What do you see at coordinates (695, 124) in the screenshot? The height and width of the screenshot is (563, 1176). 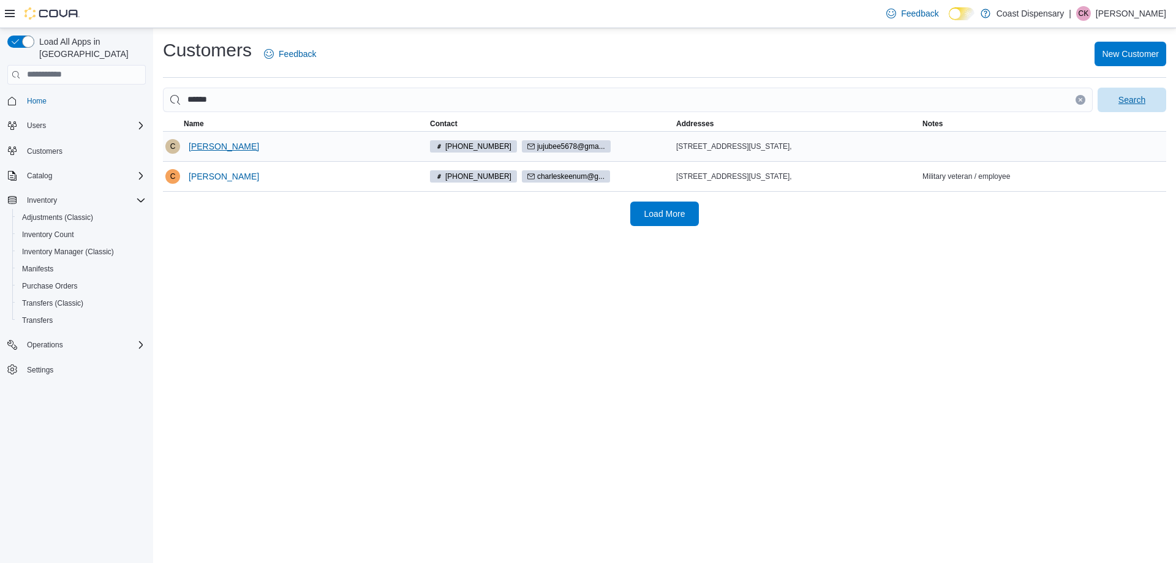 I see `span: Addresses` at bounding box center [695, 124].